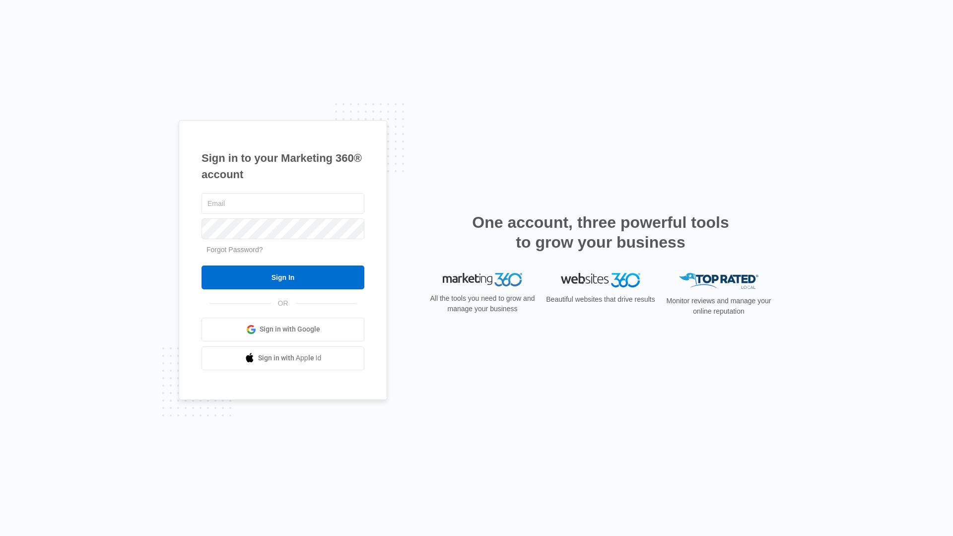  What do you see at coordinates (283, 303) in the screenshot?
I see `span: OR` at bounding box center [283, 303].